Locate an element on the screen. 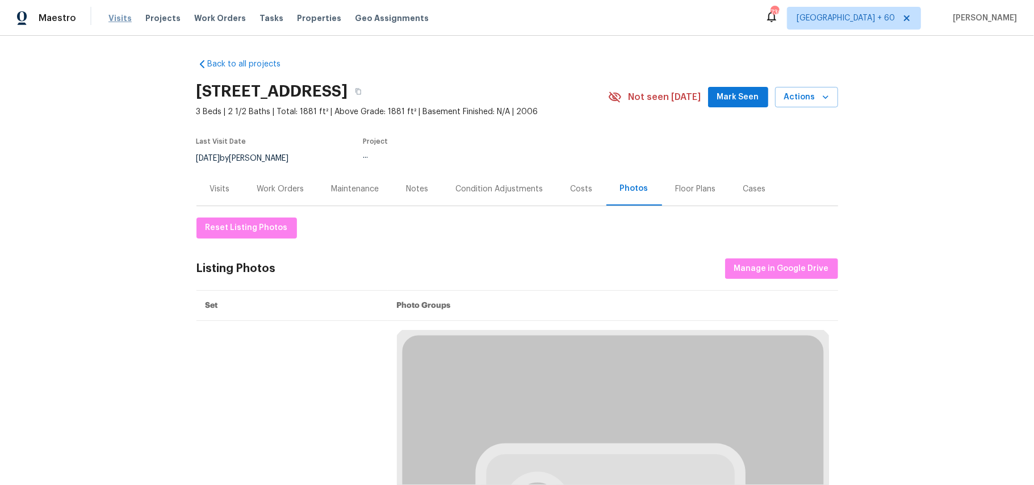  span: Maestro is located at coordinates (57, 18).